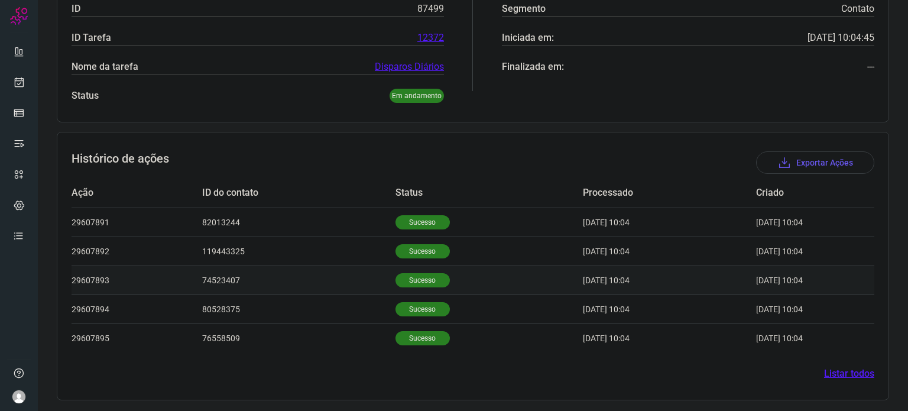 The image size is (908, 411). Describe the element at coordinates (19, 397) in the screenshot. I see `img: avatar-user-boy.jpg` at that location.